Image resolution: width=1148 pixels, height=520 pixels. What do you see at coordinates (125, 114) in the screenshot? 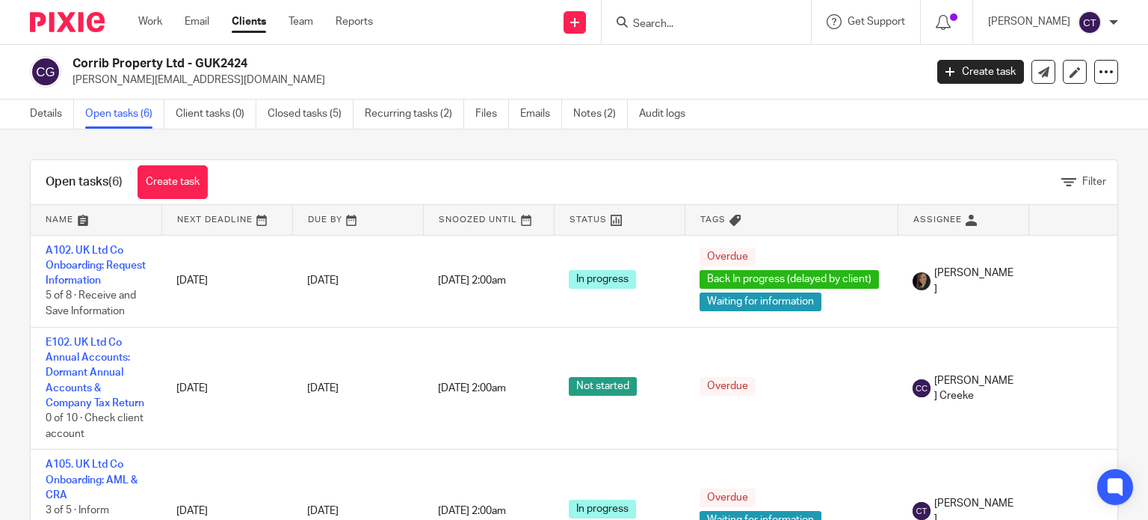
I see `a: Open tasks (6)` at bounding box center [125, 114].